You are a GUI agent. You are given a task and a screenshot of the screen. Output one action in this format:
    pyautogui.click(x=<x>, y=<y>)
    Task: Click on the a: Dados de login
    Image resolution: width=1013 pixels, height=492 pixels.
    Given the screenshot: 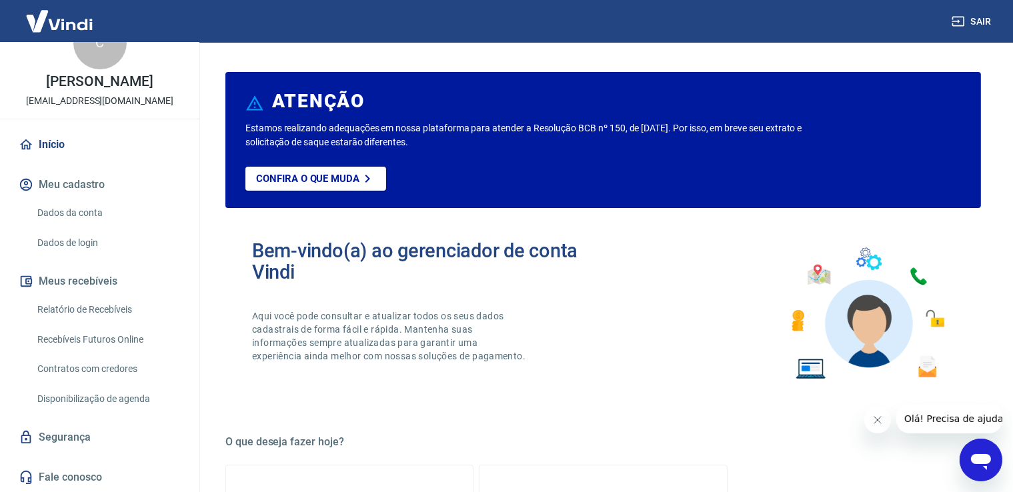 What is the action you would take?
    pyautogui.click(x=107, y=243)
    